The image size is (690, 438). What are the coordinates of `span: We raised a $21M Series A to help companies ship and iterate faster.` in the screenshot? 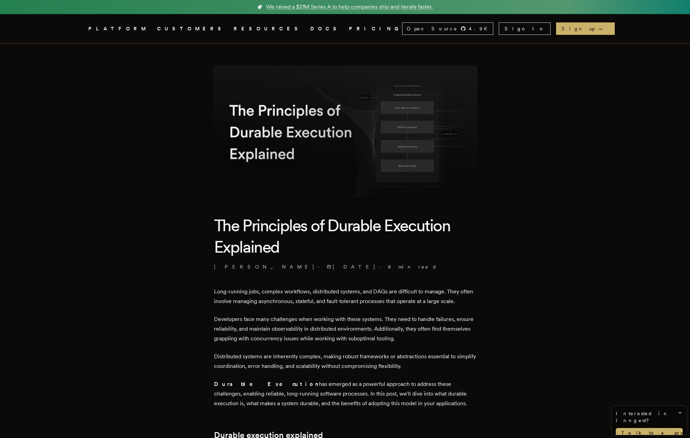 It's located at (349, 7).